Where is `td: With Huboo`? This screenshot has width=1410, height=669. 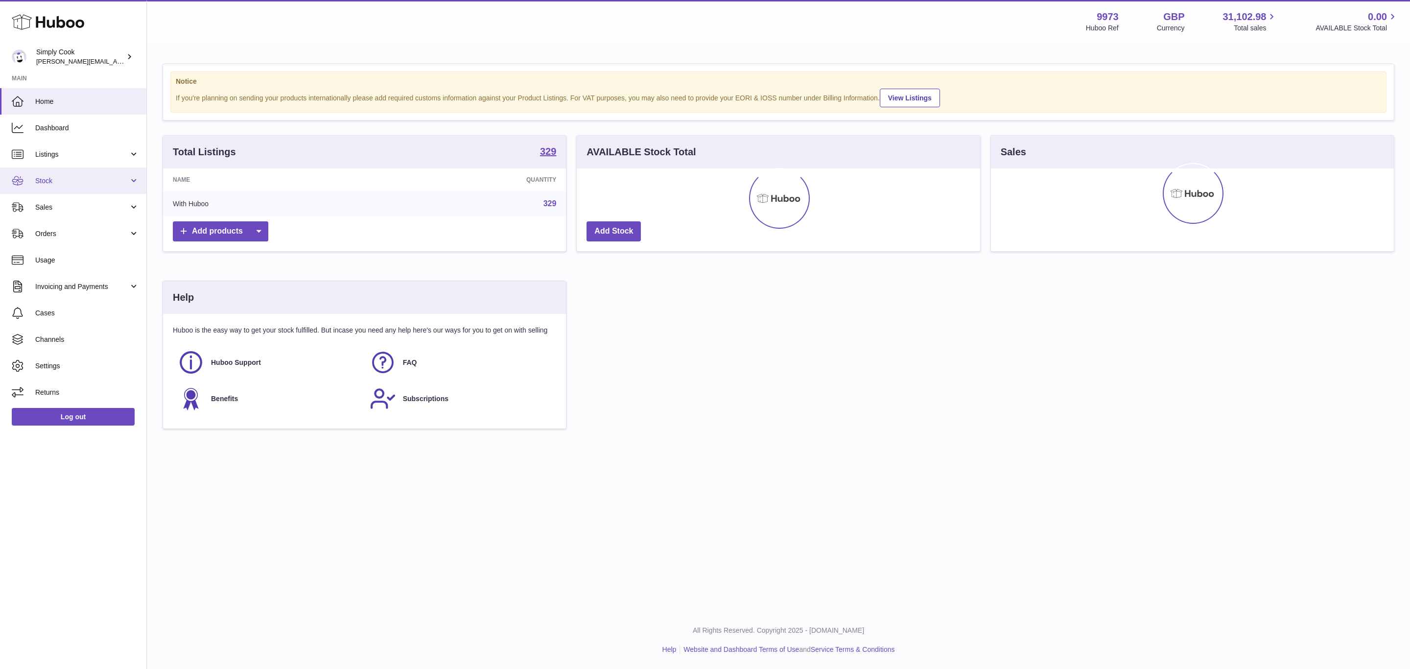
td: With Huboo is located at coordinates (269, 204).